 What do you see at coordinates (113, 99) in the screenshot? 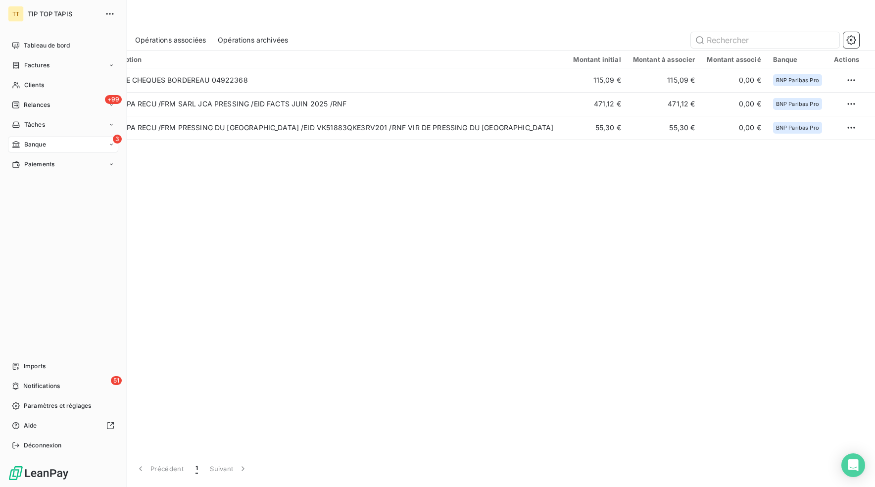
I see `span: +99` at bounding box center [113, 99].